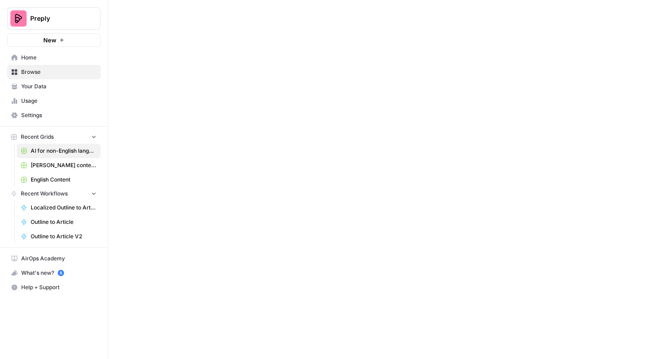 The width and height of the screenshot is (663, 359). What do you see at coordinates (59, 208) in the screenshot?
I see `a: Localized Outline to Article` at bounding box center [59, 208].